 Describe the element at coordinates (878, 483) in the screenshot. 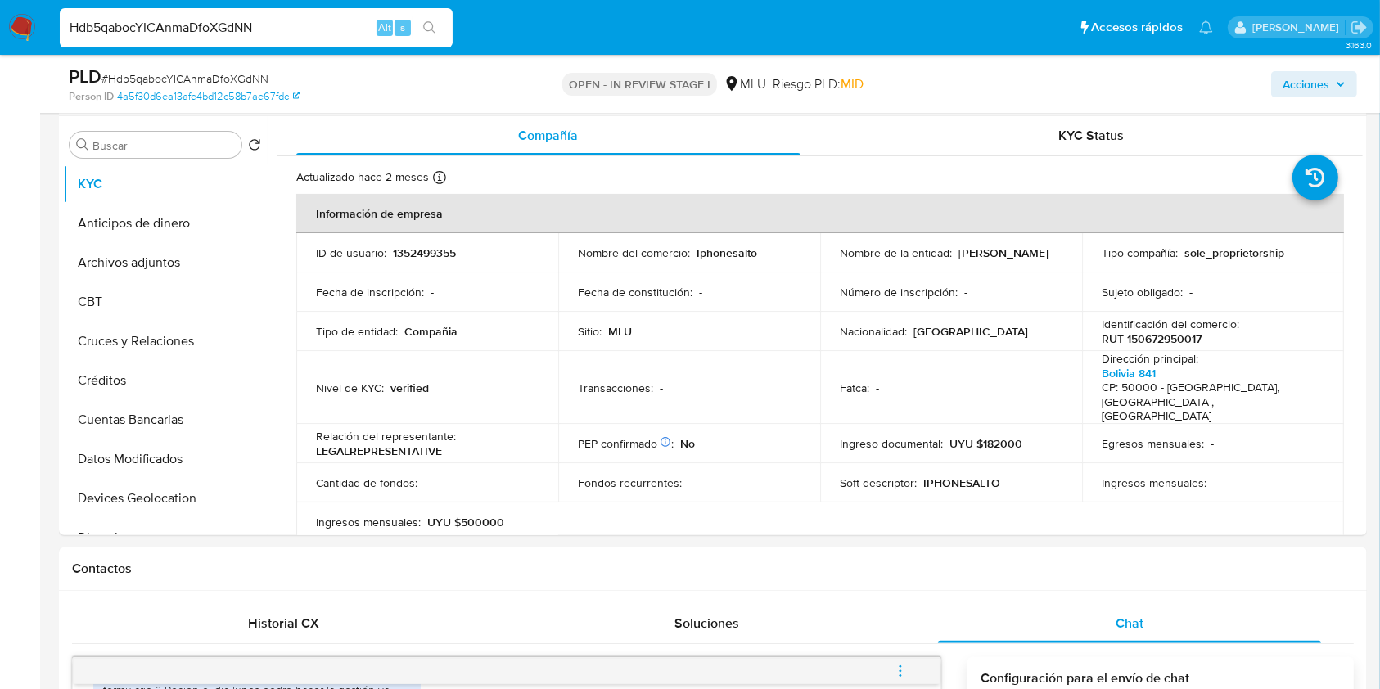

I see `p: Soft descriptor :` at that location.